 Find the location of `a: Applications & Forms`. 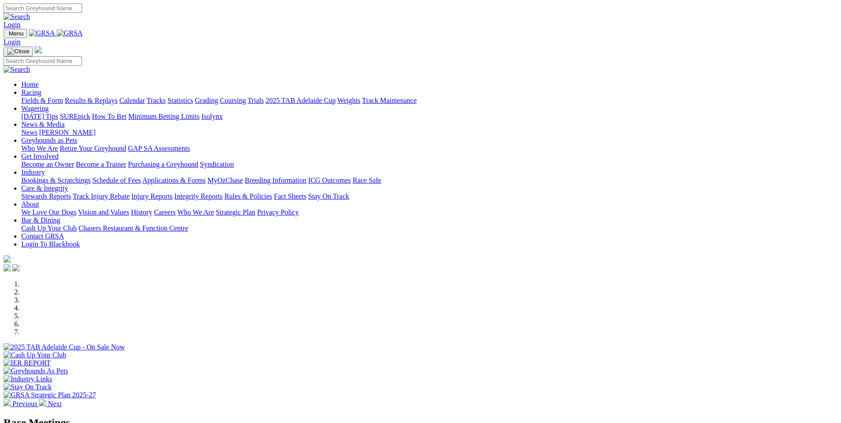

a: Applications & Forms is located at coordinates (174, 180).